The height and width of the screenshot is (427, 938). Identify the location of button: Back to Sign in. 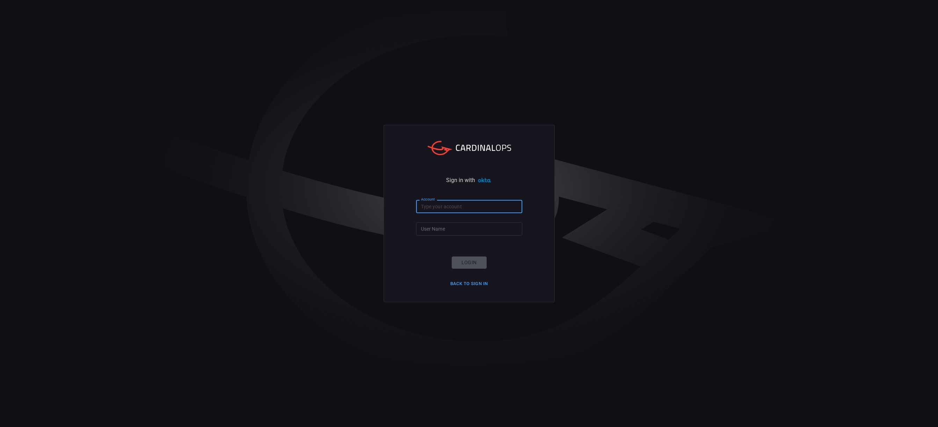
(469, 284).